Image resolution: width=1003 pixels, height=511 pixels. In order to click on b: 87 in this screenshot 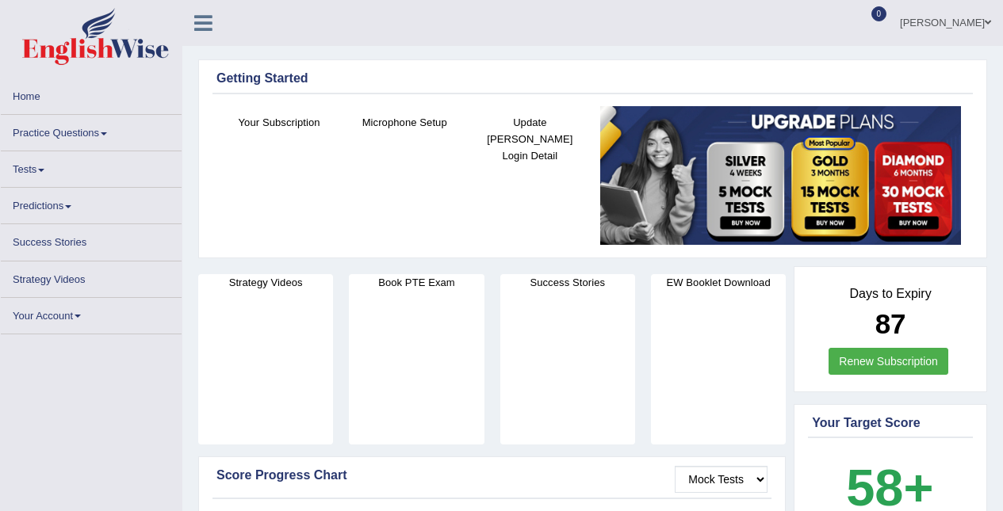, I will do `click(890, 323)`.